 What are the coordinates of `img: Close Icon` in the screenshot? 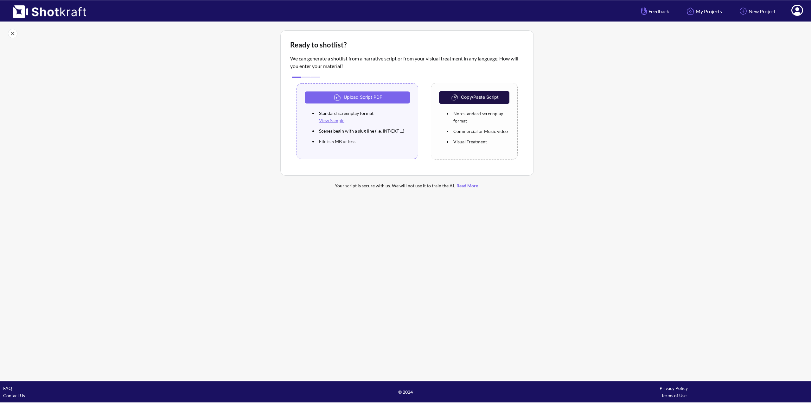 It's located at (13, 34).